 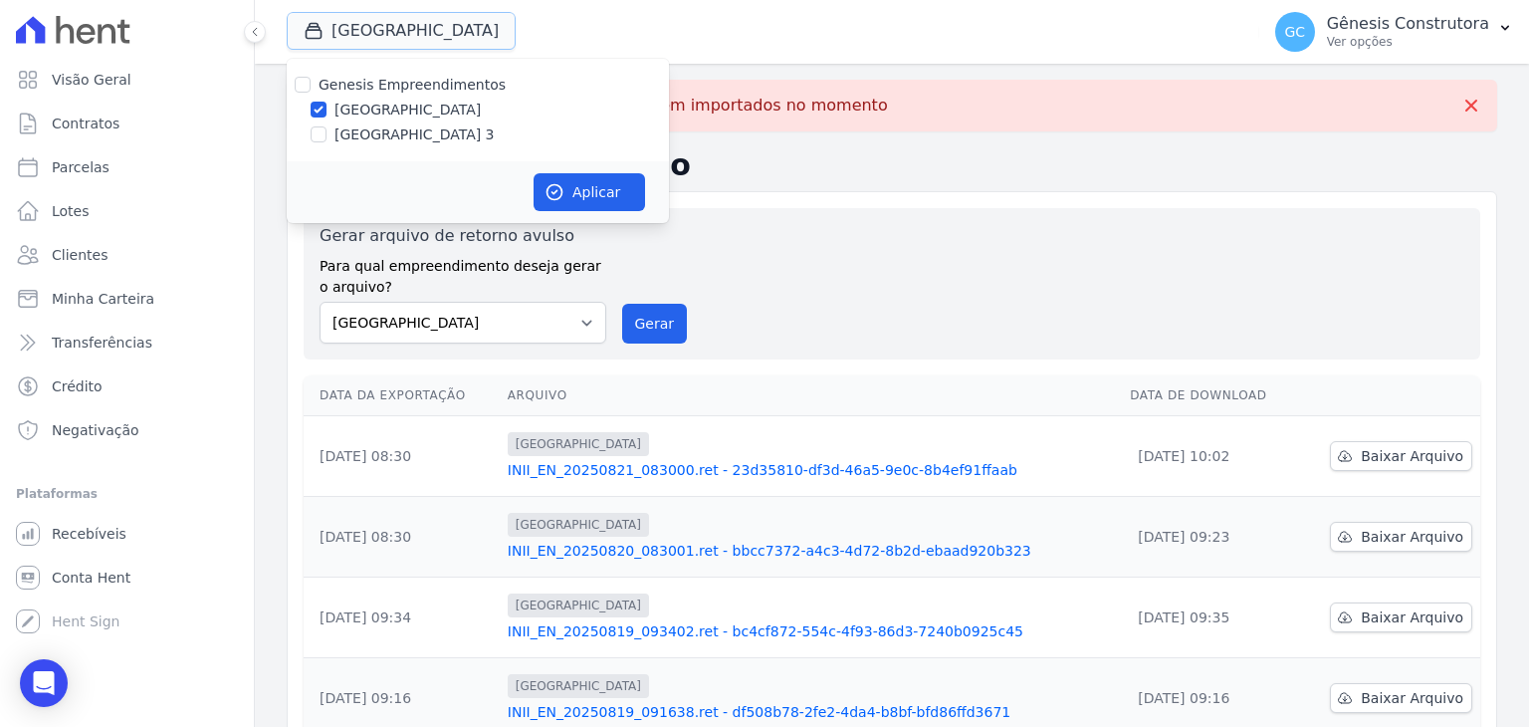 What do you see at coordinates (126, 167) in the screenshot?
I see `a: Parcelas` at bounding box center [126, 167].